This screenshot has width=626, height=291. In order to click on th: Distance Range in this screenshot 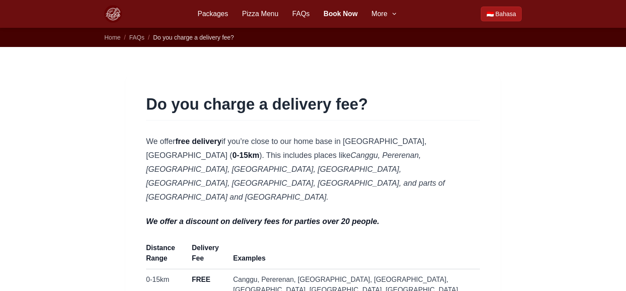, I will do `click(166, 256)`.